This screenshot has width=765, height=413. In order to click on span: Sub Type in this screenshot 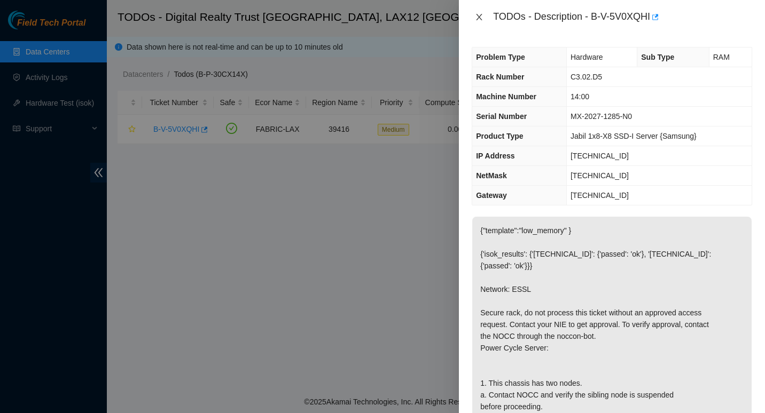, I will do `click(657, 57)`.